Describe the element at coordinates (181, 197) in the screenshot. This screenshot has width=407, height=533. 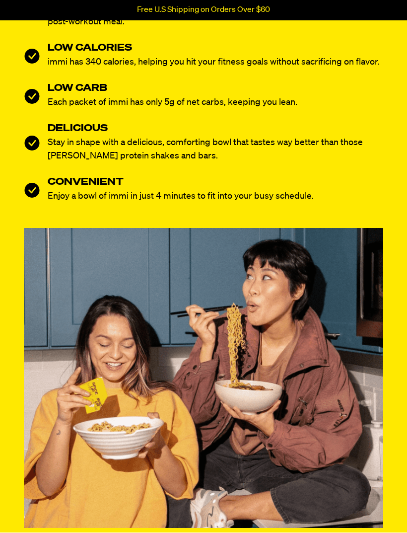
I see `p: Enjoy a bowl of immi in just 4 minutes to fit into your busy schedule.` at that location.